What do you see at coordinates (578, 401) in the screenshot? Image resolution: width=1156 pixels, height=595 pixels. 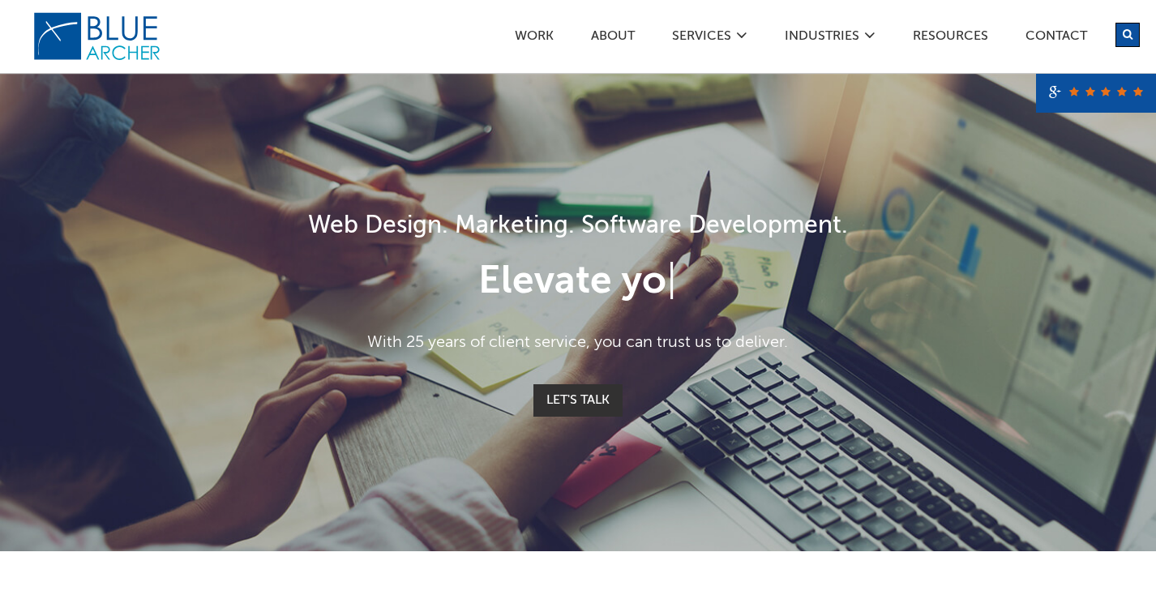 I see `a: Let's Talk` at bounding box center [578, 401].